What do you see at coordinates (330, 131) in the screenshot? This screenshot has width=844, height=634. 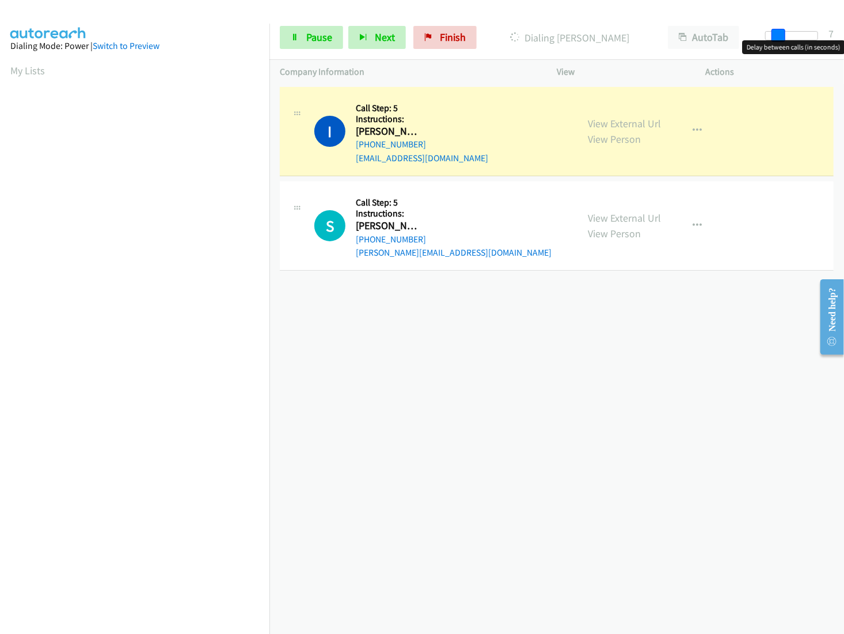 I see `h1: I` at bounding box center [330, 131].